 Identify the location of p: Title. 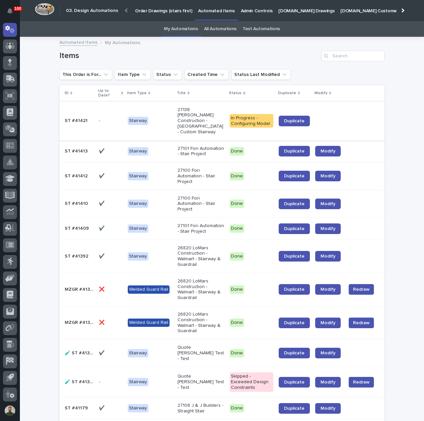
(181, 93).